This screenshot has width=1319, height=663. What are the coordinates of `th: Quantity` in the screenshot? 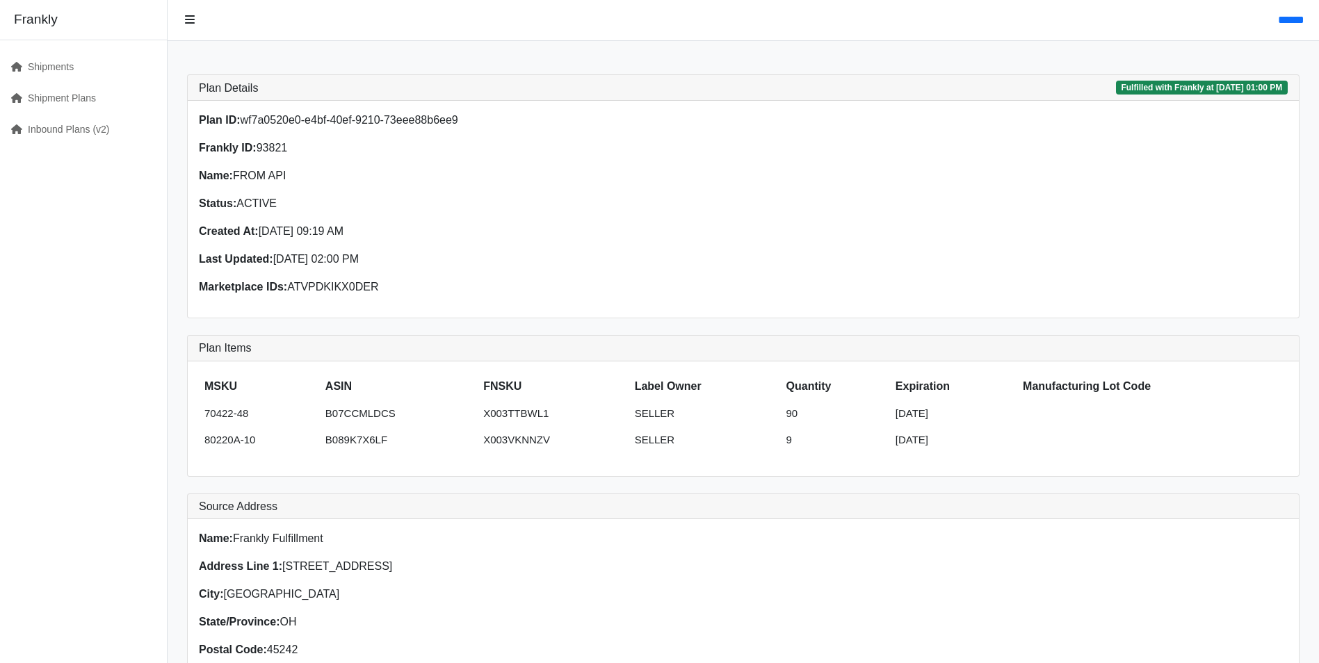 It's located at (835, 386).